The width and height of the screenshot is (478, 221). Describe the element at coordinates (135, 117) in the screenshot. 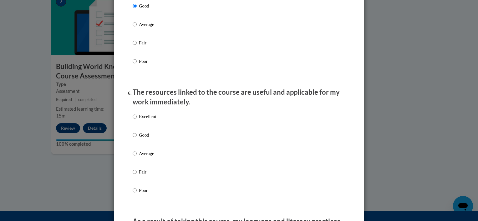

I see `input: Excellent` at that location.